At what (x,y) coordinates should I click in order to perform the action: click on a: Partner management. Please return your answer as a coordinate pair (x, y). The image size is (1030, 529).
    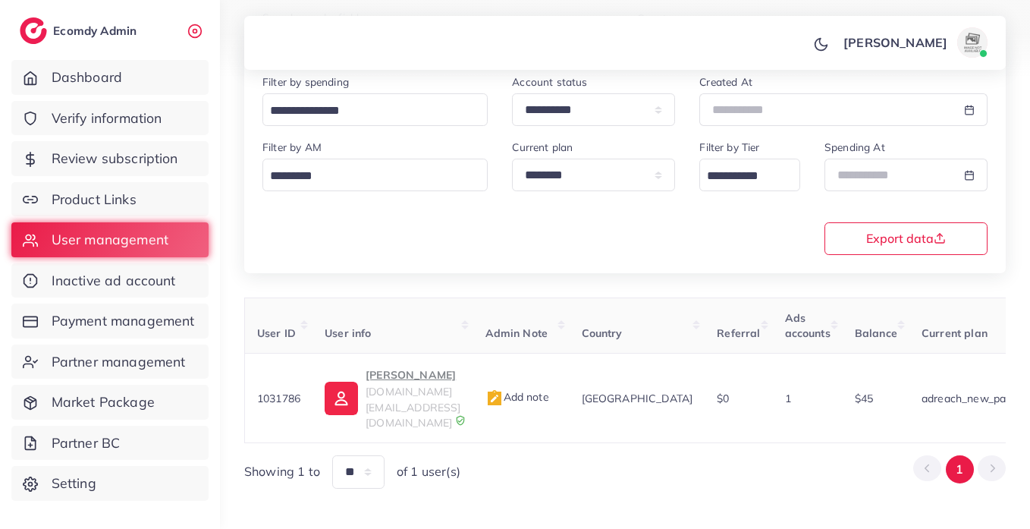
    Looking at the image, I should click on (110, 362).